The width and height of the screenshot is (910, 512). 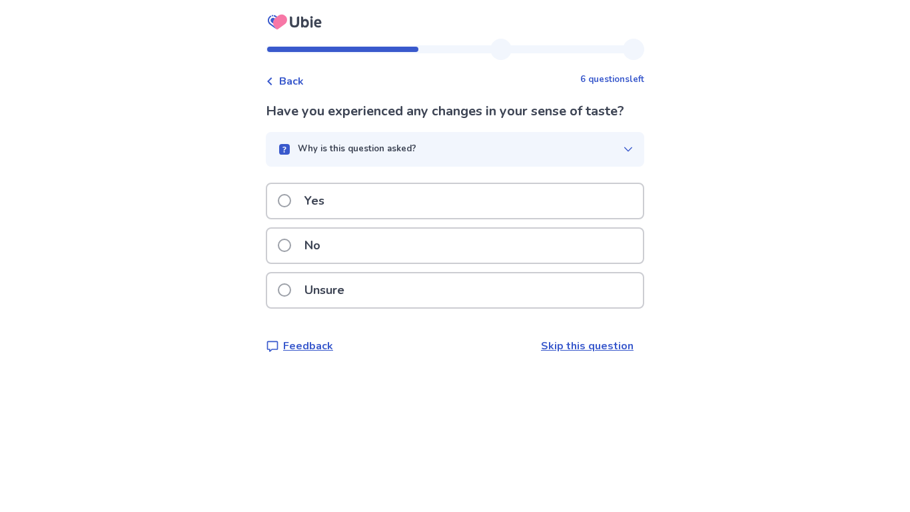 What do you see at coordinates (313, 245) in the screenshot?
I see `p: No` at bounding box center [313, 245].